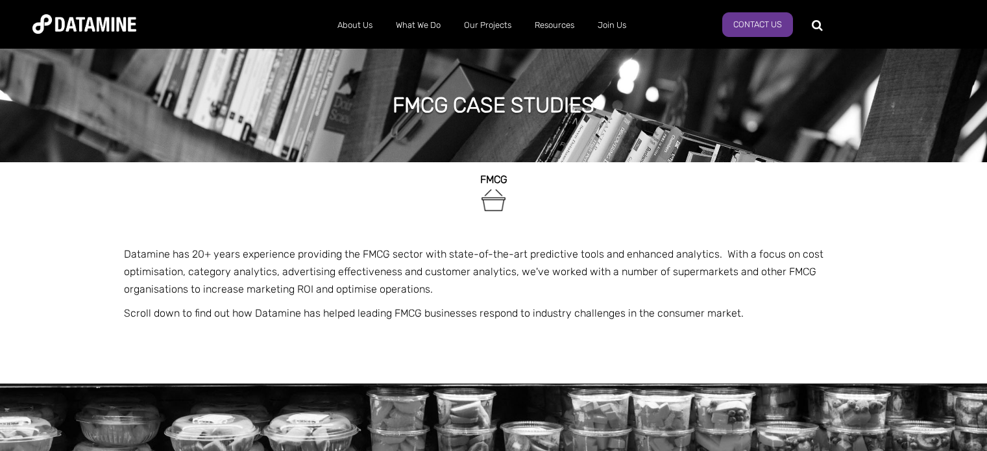  What do you see at coordinates (494, 272) in the screenshot?
I see `p: Datamine has 20+ years experience providing the FMCG sector with state-of-the-art predictive tool...` at bounding box center [494, 272].